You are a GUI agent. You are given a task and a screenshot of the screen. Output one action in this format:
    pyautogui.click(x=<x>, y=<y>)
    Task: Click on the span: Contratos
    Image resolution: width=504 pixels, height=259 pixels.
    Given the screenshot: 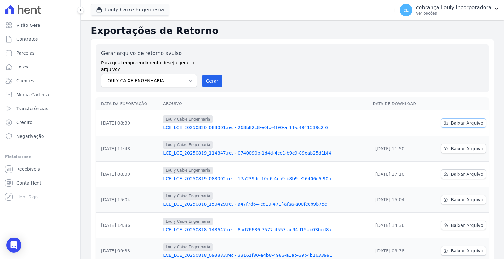 What is the action you would take?
    pyautogui.click(x=27, y=39)
    